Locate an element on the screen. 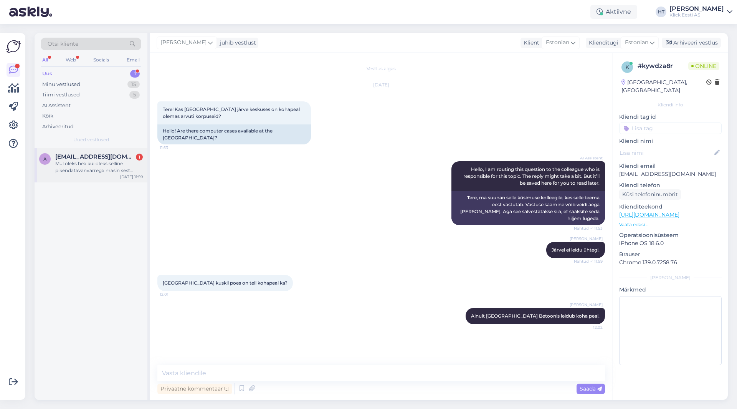 The width and height of the screenshot is (737, 409). div: # kywdza8r is located at coordinates (663, 66).